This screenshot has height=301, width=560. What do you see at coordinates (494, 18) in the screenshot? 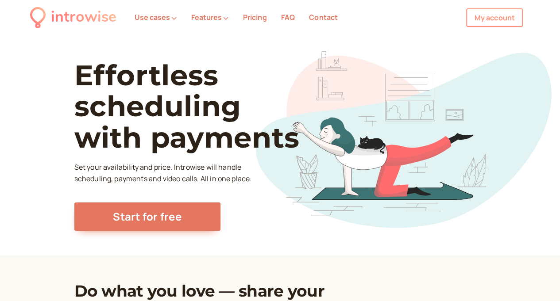
I see `a: My account` at bounding box center [494, 18].